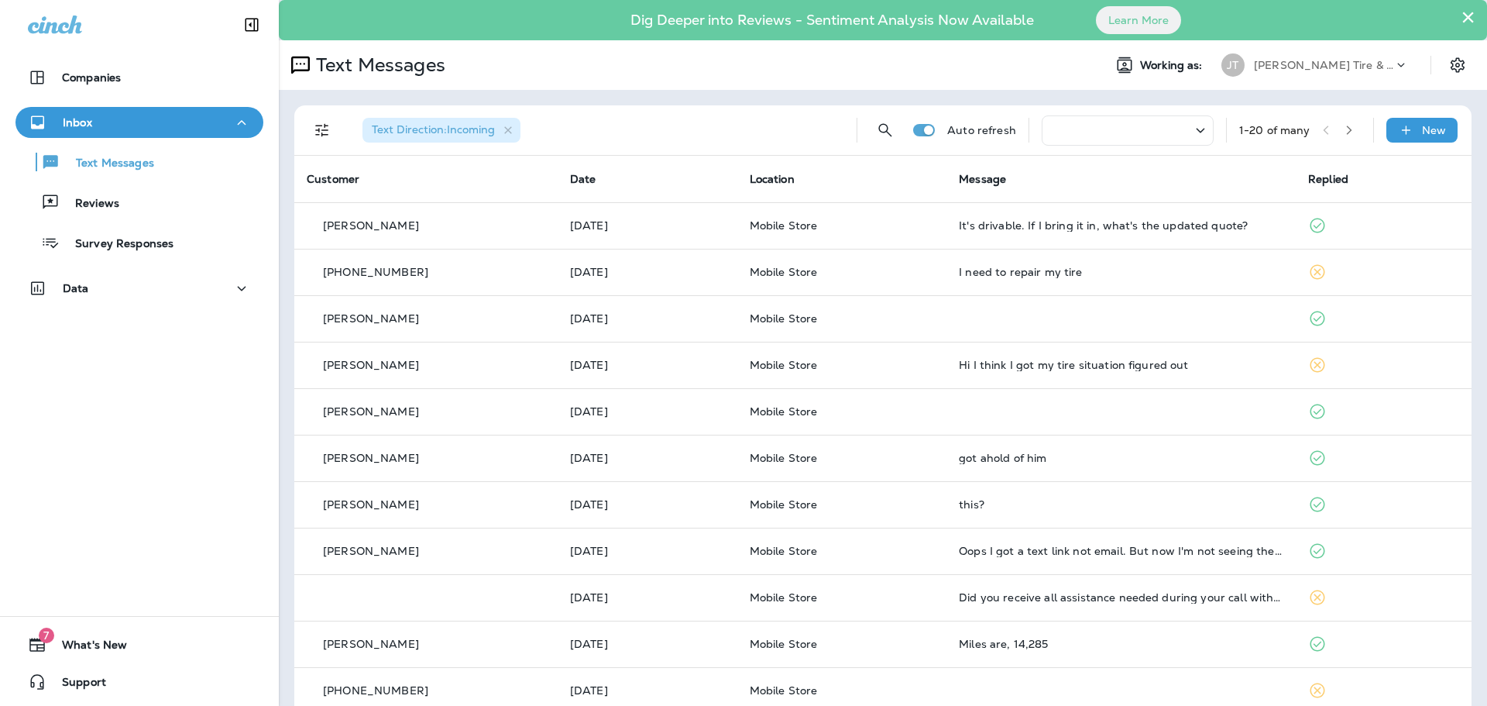 This screenshot has width=1487, height=706. What do you see at coordinates (87, 648) in the screenshot?
I see `span: What's New` at bounding box center [87, 648].